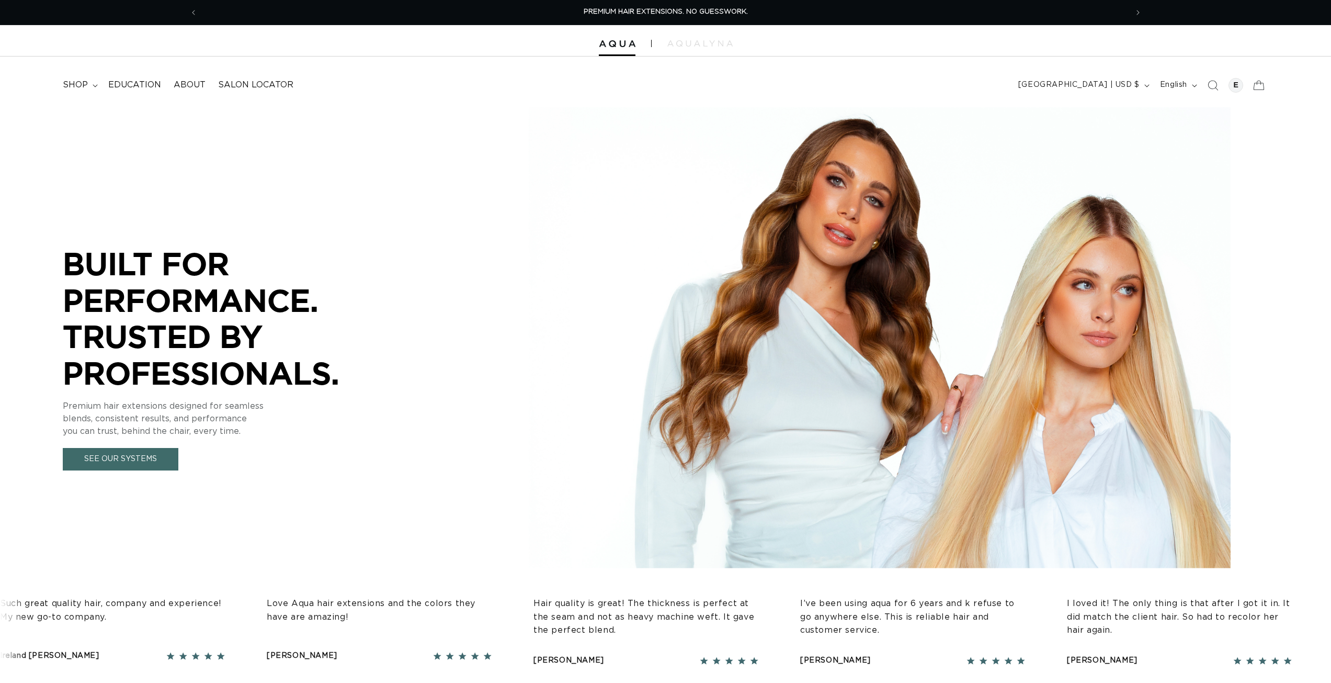  I want to click on img: Aqua Hair Extensions, so click(617, 44).